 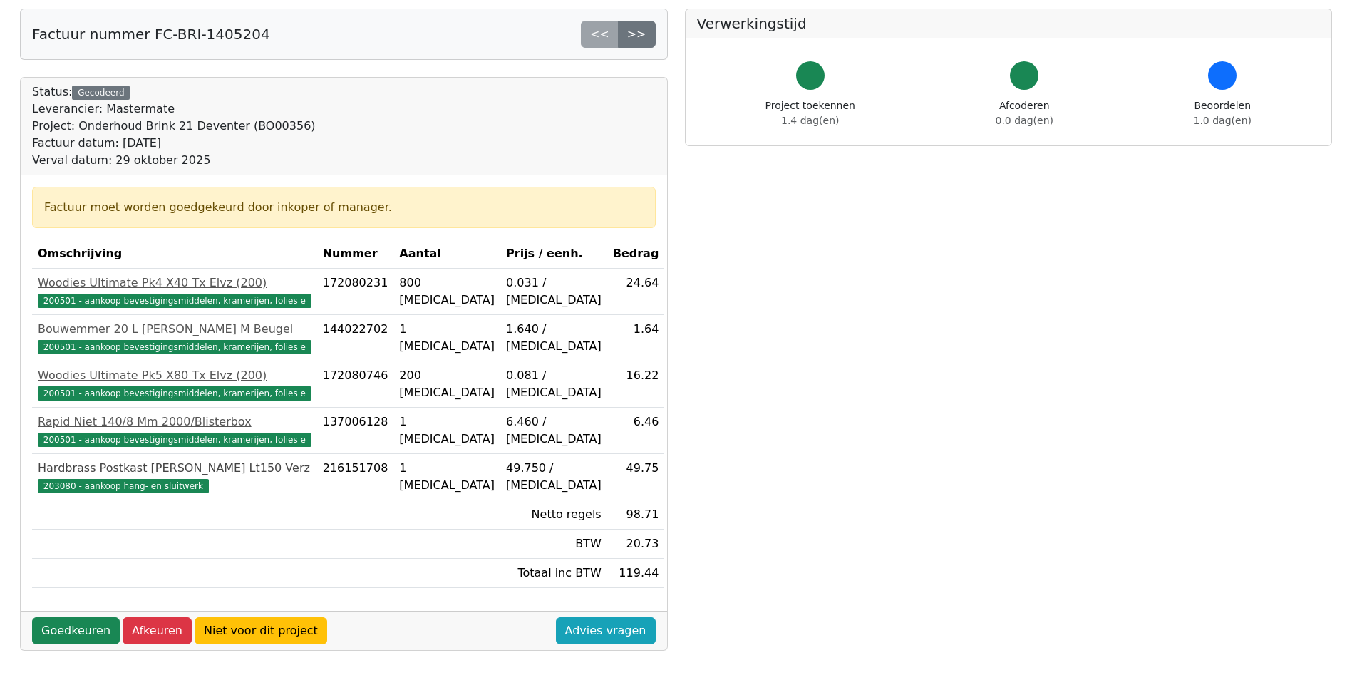 I want to click on span: 203080 - aankoop hang- en sluitwerk, so click(x=123, y=486).